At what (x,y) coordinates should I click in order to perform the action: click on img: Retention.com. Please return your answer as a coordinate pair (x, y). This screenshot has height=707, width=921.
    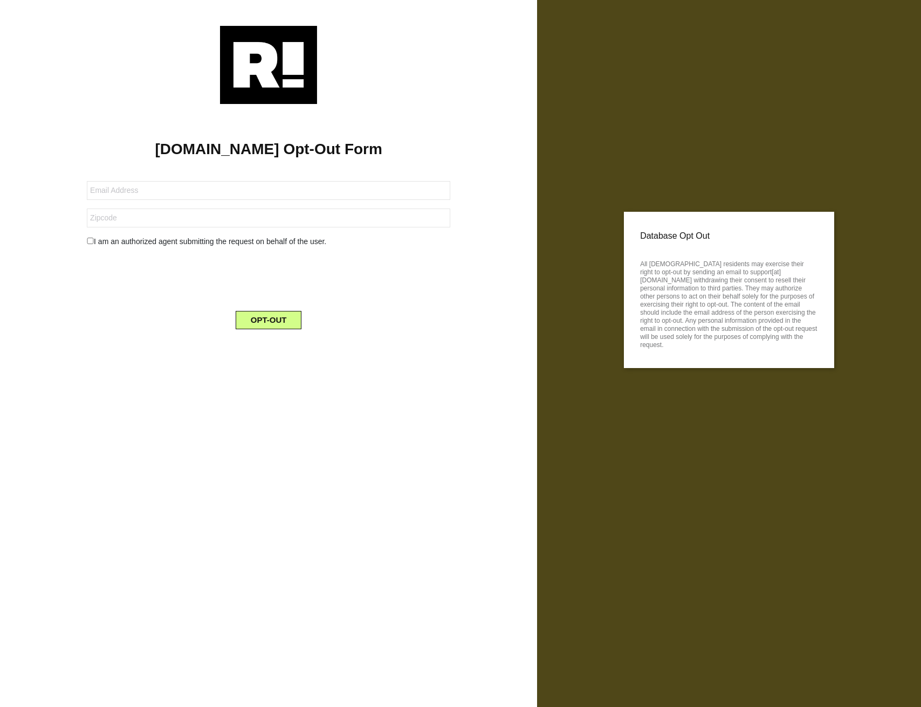
    Looking at the image, I should click on (268, 65).